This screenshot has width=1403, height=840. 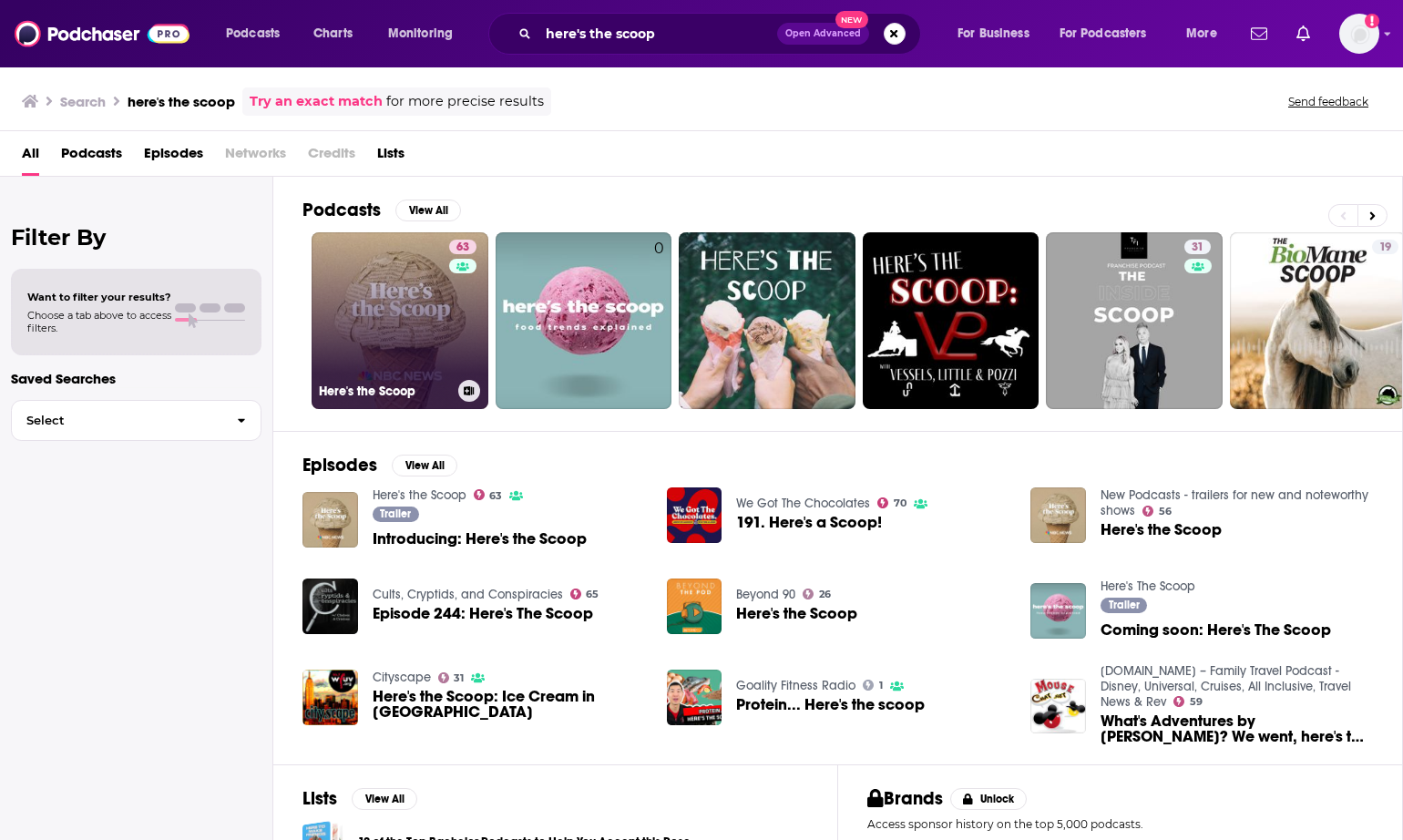 I want to click on button: Send feedback, so click(x=1329, y=101).